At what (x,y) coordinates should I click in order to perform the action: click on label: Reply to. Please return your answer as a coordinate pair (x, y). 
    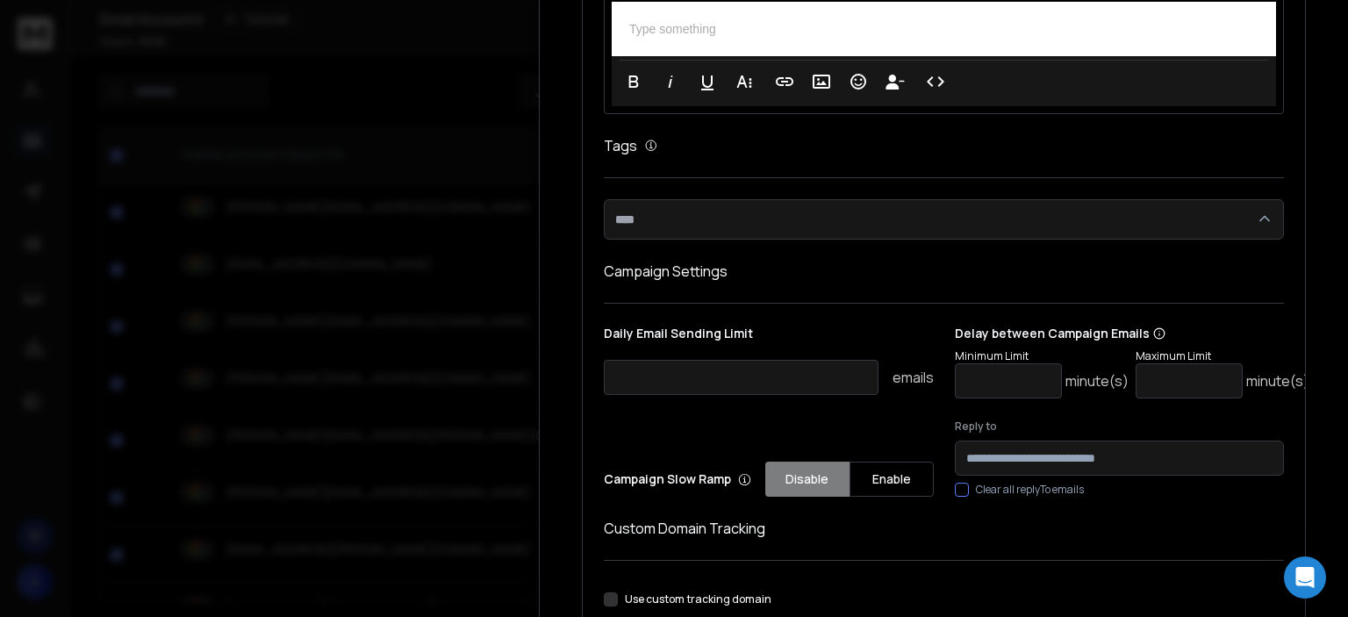
    Looking at the image, I should click on (1119, 427).